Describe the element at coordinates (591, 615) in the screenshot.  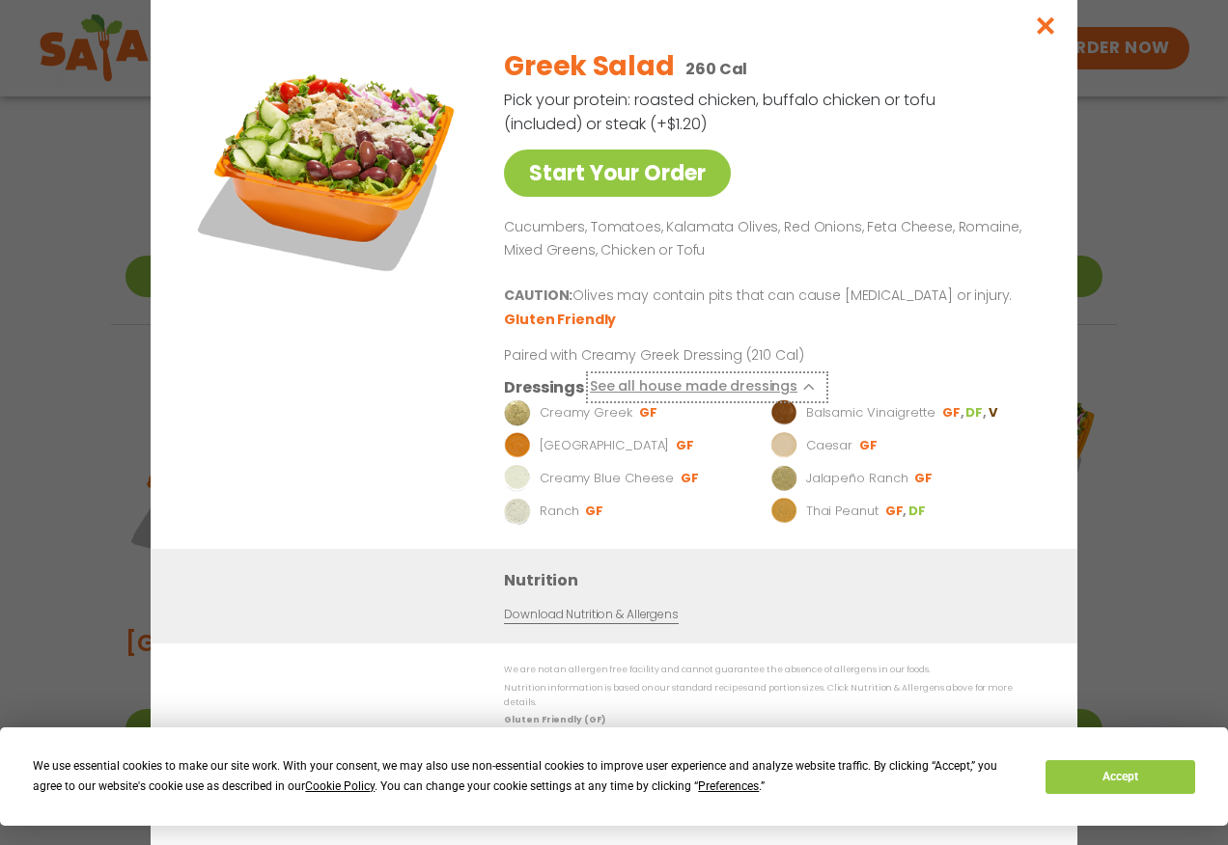
I see `a: Download Nutrition & Allergens` at that location.